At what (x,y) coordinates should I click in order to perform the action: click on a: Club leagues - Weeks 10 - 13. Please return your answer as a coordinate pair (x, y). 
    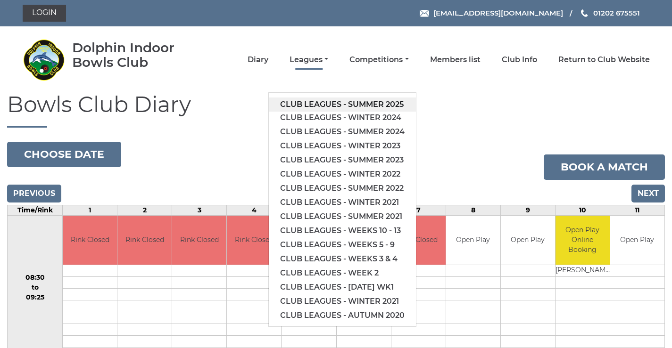
    Looking at the image, I should click on (342, 231).